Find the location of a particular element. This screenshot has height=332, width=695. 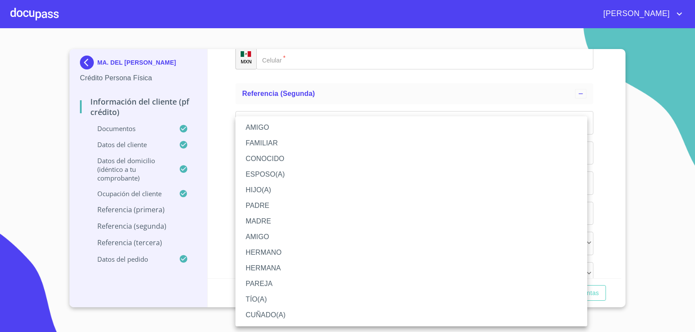

li: PAREJA is located at coordinates (411, 284).